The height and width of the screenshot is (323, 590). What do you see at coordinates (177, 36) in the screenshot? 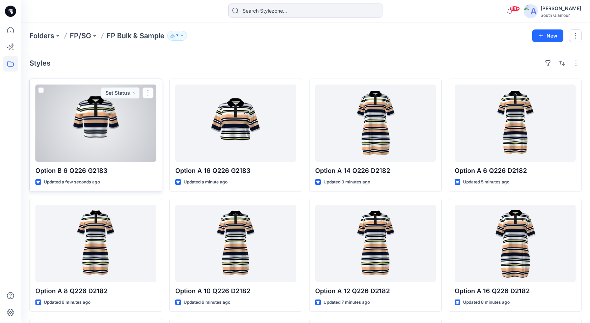
I see `button: 7` at bounding box center [177, 36].